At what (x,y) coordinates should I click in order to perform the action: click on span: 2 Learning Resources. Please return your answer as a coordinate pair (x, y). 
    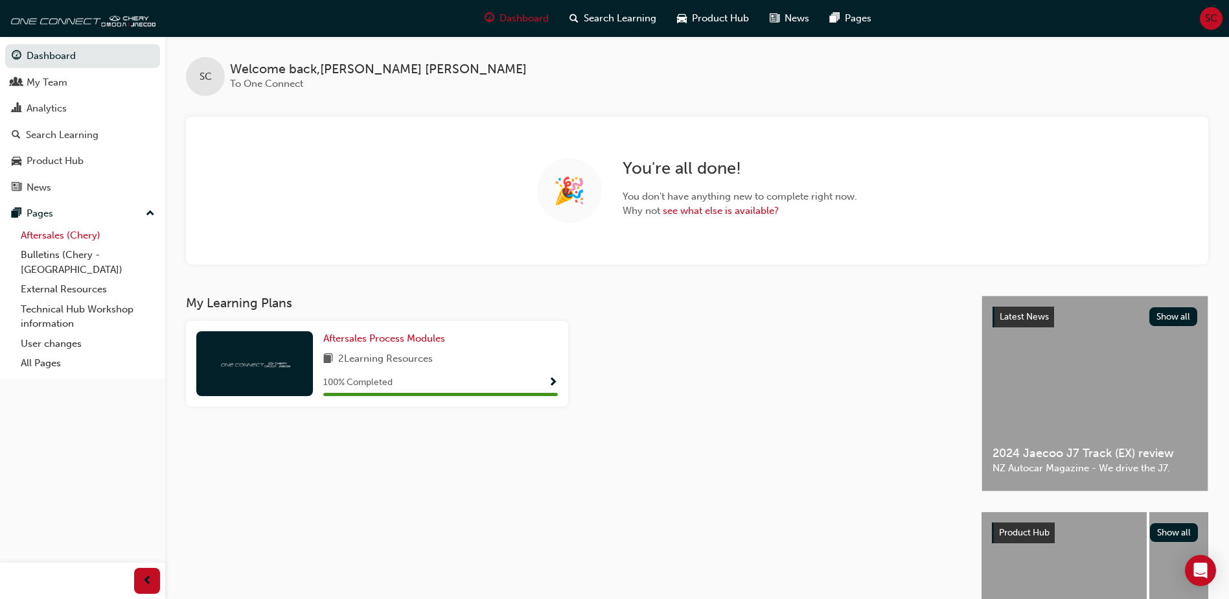
    Looking at the image, I should click on (385, 359).